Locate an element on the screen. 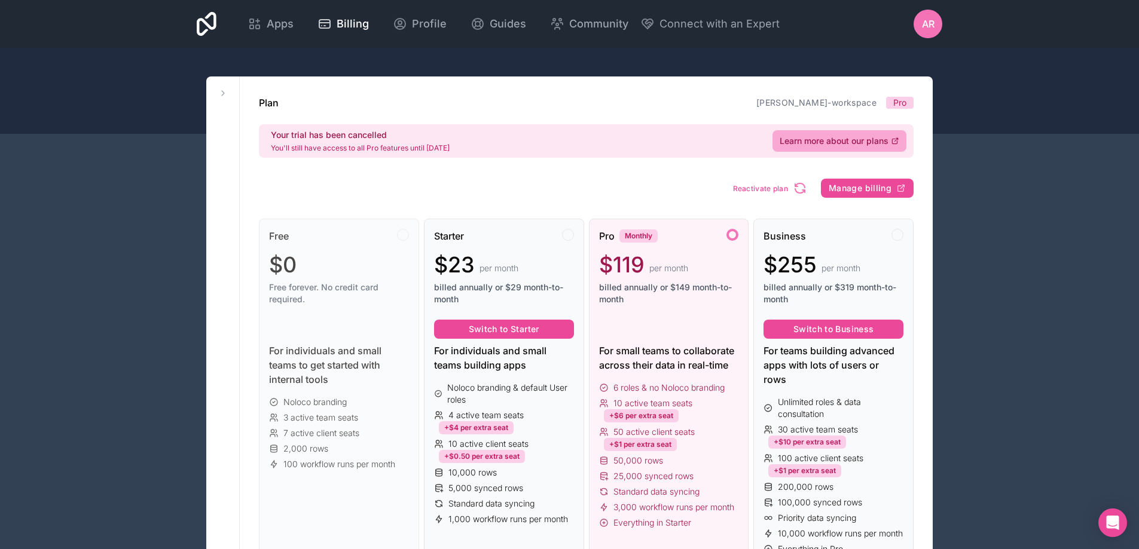  span: 10 active team seats is located at coordinates (653, 403).